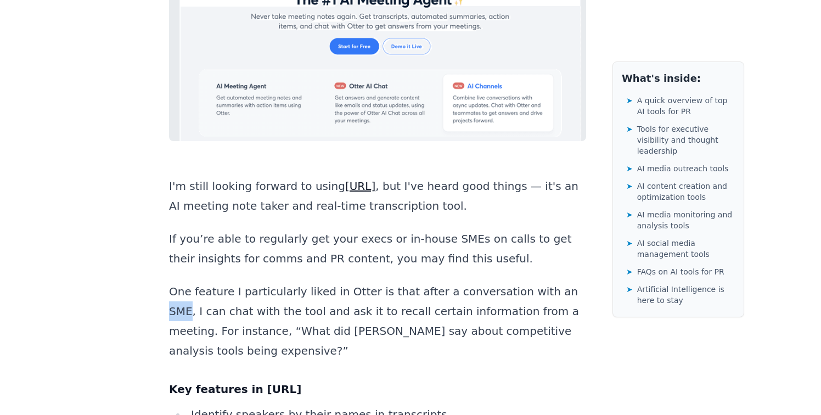 This screenshot has width=821, height=415. Describe the element at coordinates (681, 140) in the screenshot. I see `a: ➤Tools for executive visibility and thought leadership` at that location.